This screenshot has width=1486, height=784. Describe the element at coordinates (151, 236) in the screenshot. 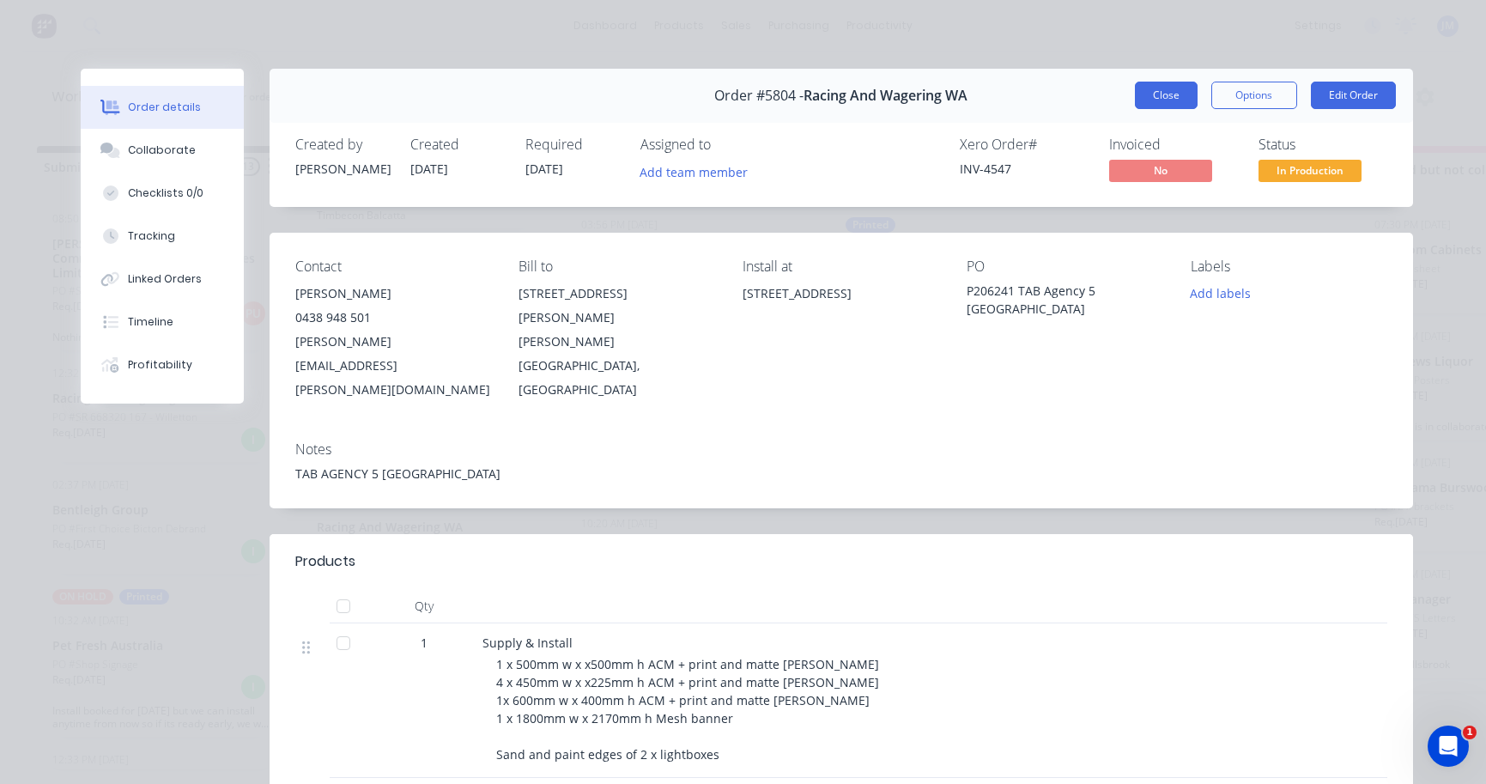

I see `div: Tracking` at that location.